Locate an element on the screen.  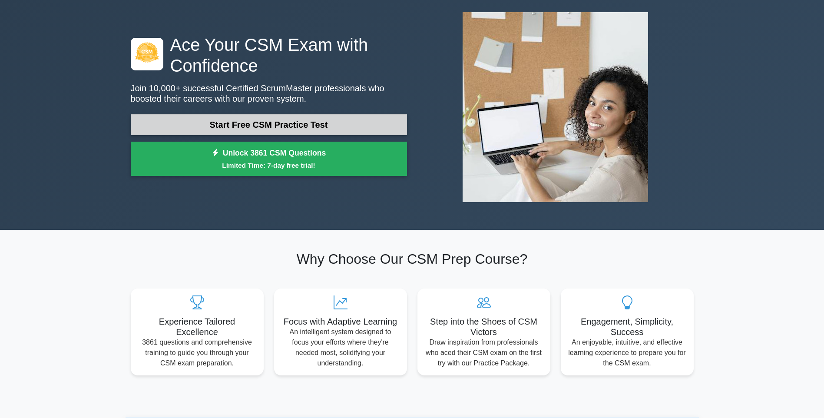
p: Draw inspiration from professionals who aced their CSM exam on the first try with our Practice Pa... is located at coordinates (484, 353).